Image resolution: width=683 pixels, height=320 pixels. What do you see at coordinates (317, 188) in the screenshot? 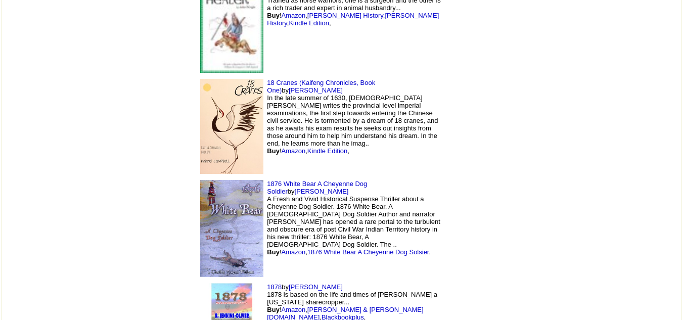
I see `a: 1876 White Bear A Cheyenne Dog Soldier` at bounding box center [317, 188].